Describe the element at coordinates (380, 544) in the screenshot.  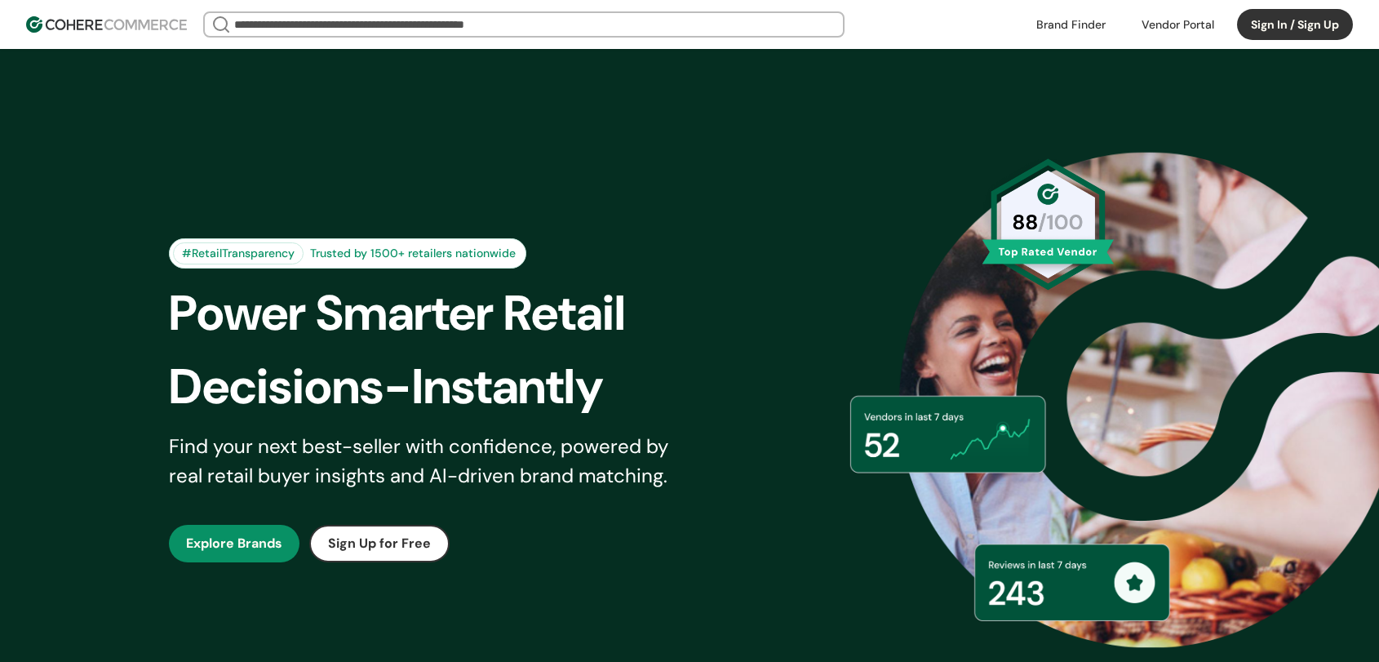
I see `button: Sign Up for Free` at that location.